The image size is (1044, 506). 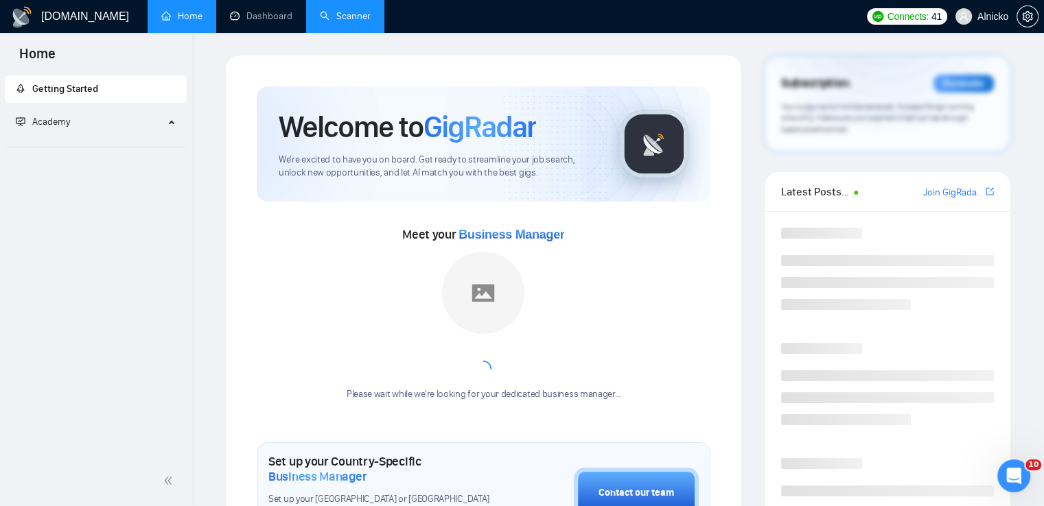 What do you see at coordinates (483, 369) in the screenshot?
I see `span: loading` at bounding box center [483, 369].